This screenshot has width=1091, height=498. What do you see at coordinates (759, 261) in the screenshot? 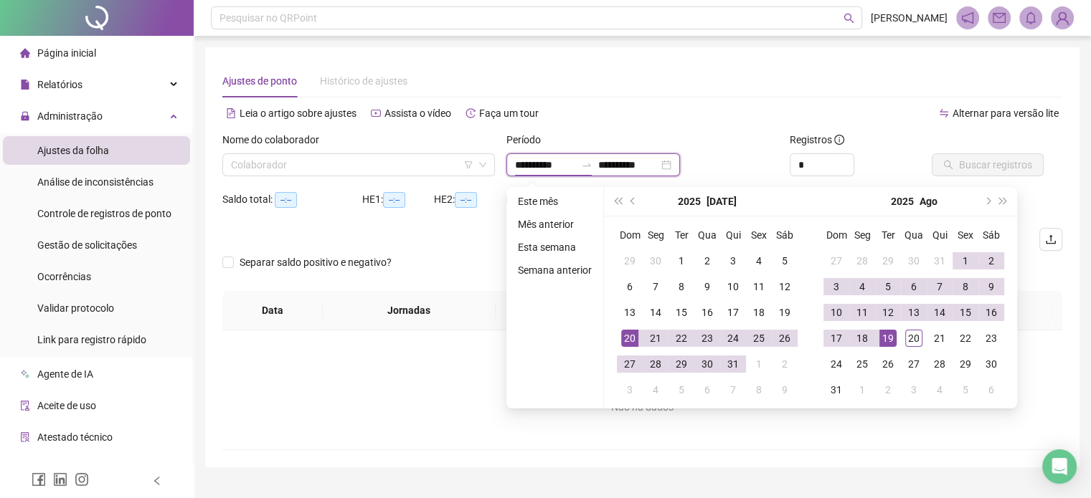
I see `td: 2025-07-04` at bounding box center [759, 261].